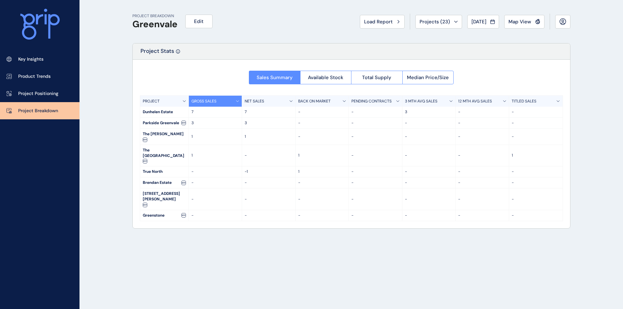  What do you see at coordinates (164, 215) in the screenshot?
I see `div: Greenstone` at bounding box center [164, 215].